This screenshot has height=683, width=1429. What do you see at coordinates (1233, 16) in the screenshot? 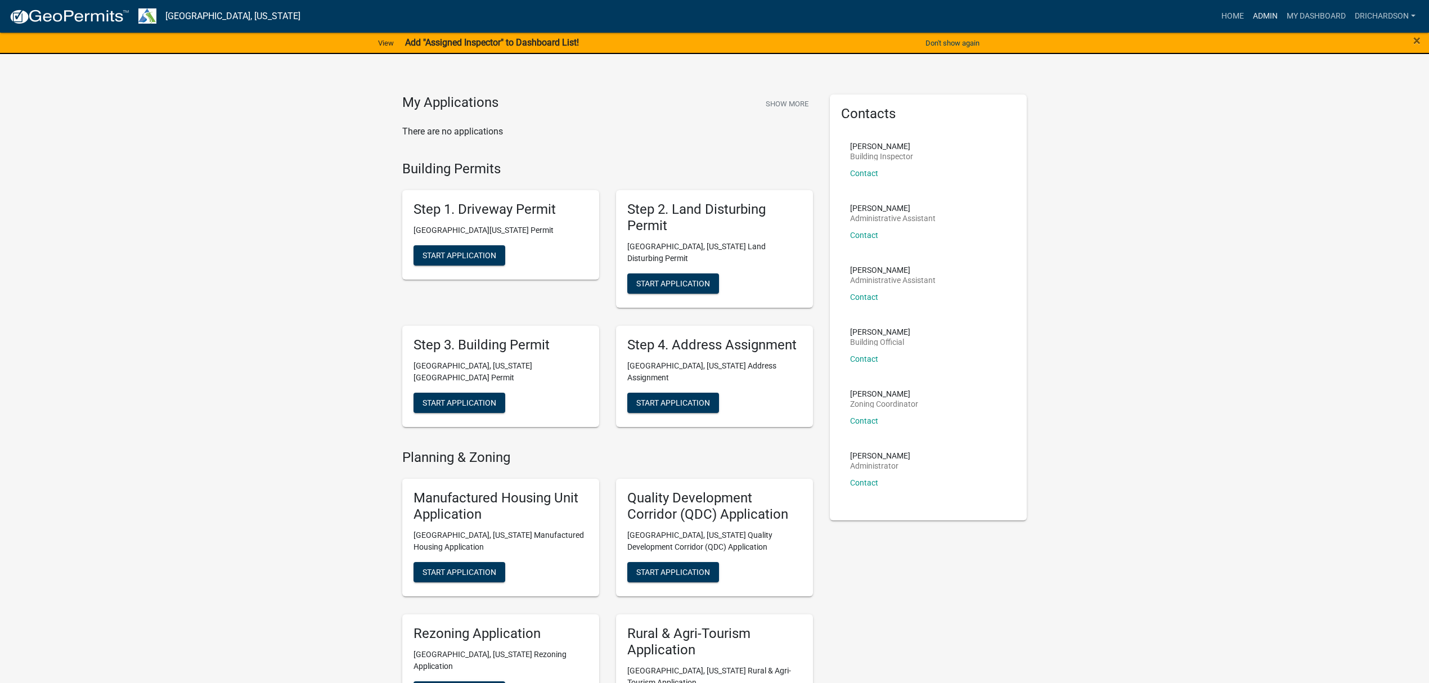
I see `a: Home` at bounding box center [1233, 16].